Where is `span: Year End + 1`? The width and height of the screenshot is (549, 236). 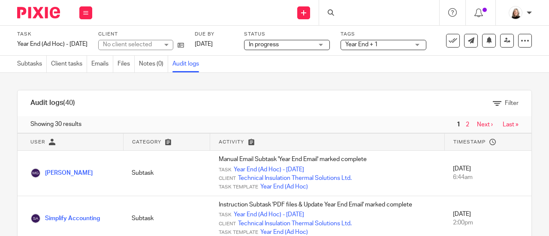 span: Year End + 1 is located at coordinates (362, 45).